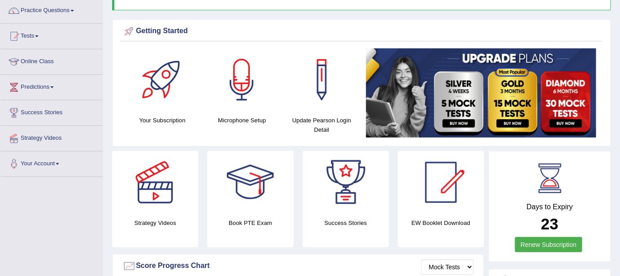 This screenshot has width=620, height=276. Describe the element at coordinates (52, 163) in the screenshot. I see `a: Your Account` at that location.